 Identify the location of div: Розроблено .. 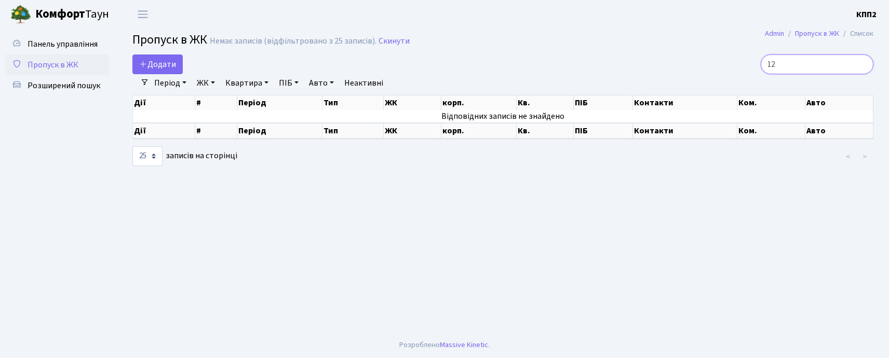
(445, 345).